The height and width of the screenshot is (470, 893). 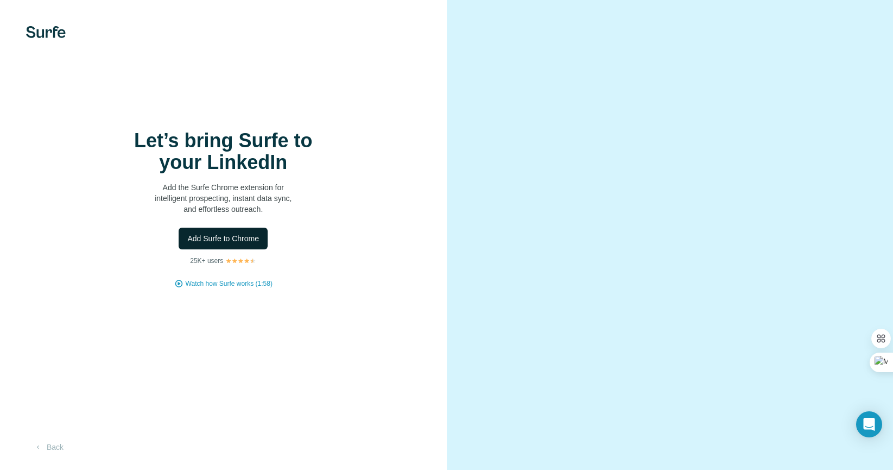 I want to click on span: Watch how Surfe works (1:58), so click(x=229, y=283).